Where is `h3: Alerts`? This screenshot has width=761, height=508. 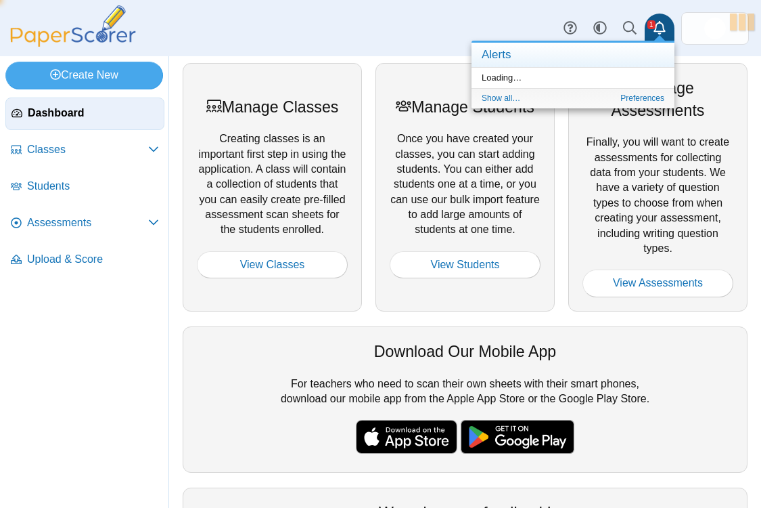
h3: Alerts is located at coordinates (573, 55).